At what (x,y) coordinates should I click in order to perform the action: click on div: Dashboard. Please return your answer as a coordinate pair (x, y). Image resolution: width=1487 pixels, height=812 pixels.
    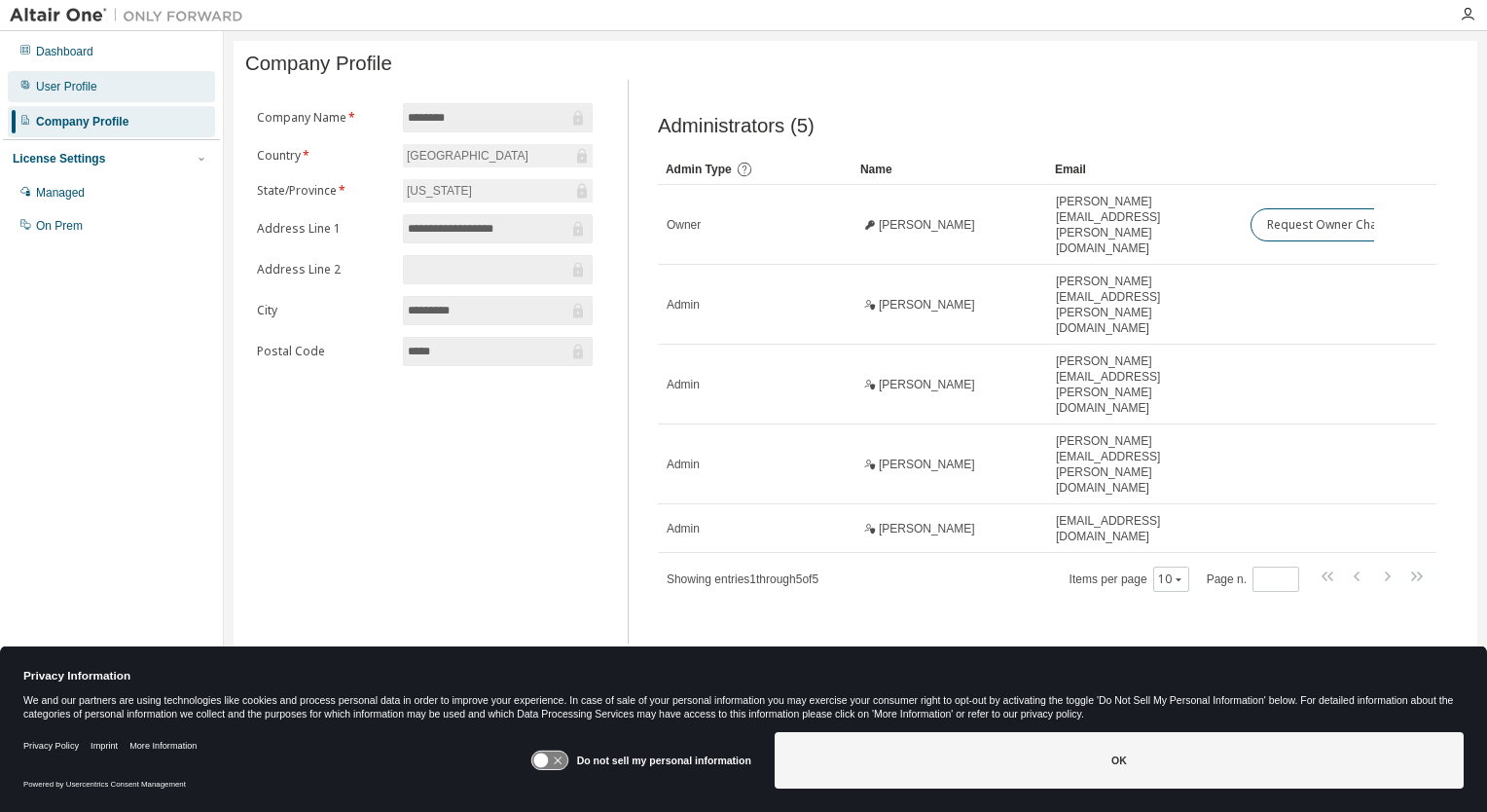
    Looking at the image, I should click on (64, 52).